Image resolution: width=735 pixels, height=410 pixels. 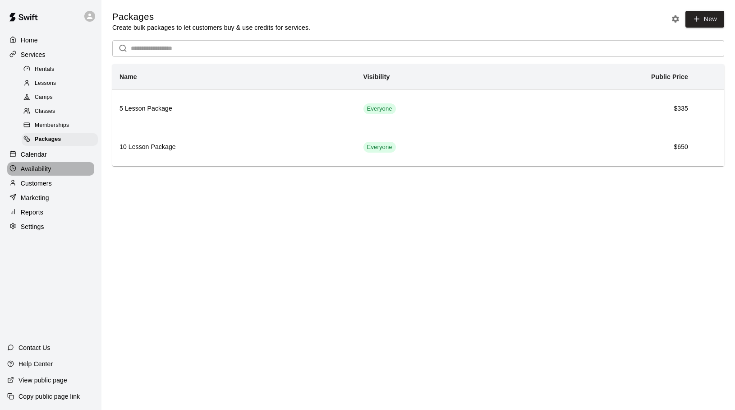 What do you see at coordinates (60, 139) in the screenshot?
I see `div: Packages` at bounding box center [60, 139].